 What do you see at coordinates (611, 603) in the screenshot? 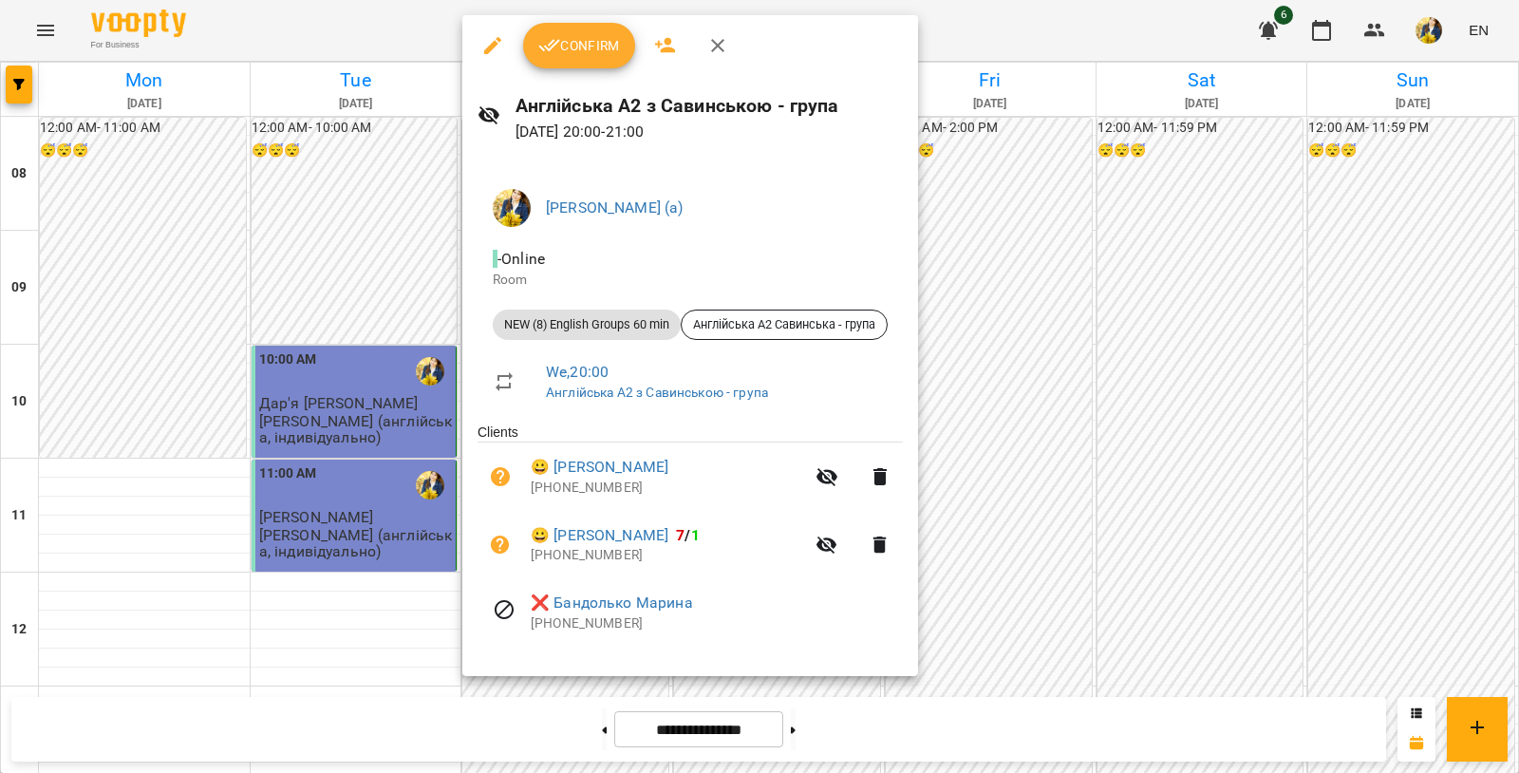
I see `a: ❌ Бандолько Марина` at bounding box center [611, 603].